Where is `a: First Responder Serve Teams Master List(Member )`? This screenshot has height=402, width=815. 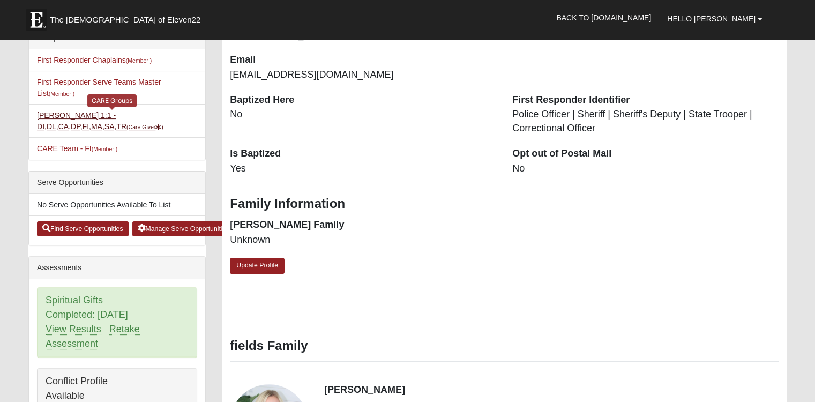
a: First Responder Serve Teams Master List(Member ) is located at coordinates (99, 87).